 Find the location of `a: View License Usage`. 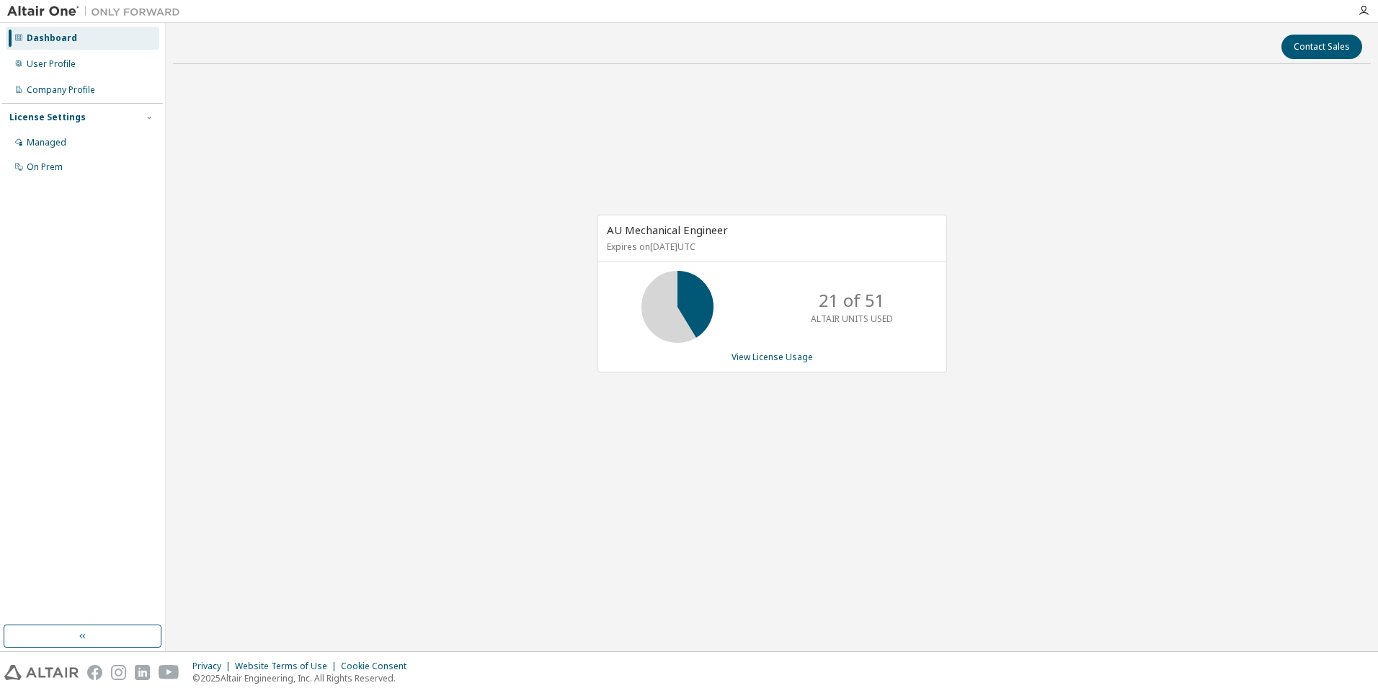

a: View License Usage is located at coordinates (772, 357).